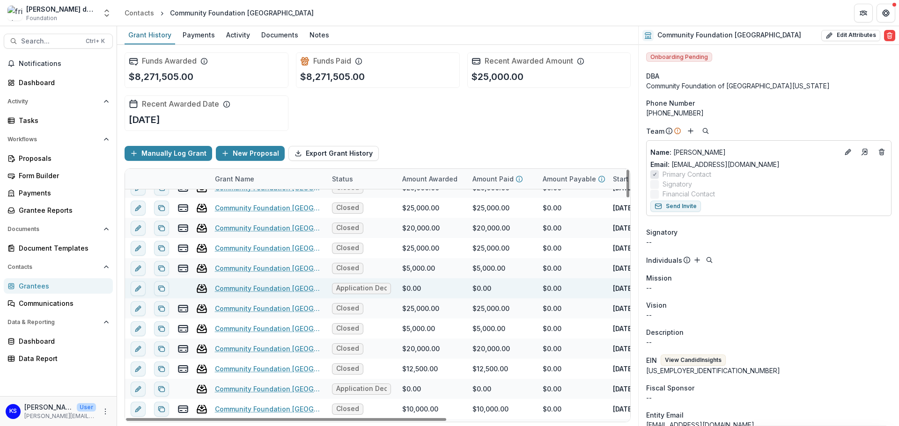 Image resolution: width=899 pixels, height=426 pixels. Describe the element at coordinates (693, 360) in the screenshot. I see `button: View CandidInsights` at that location.